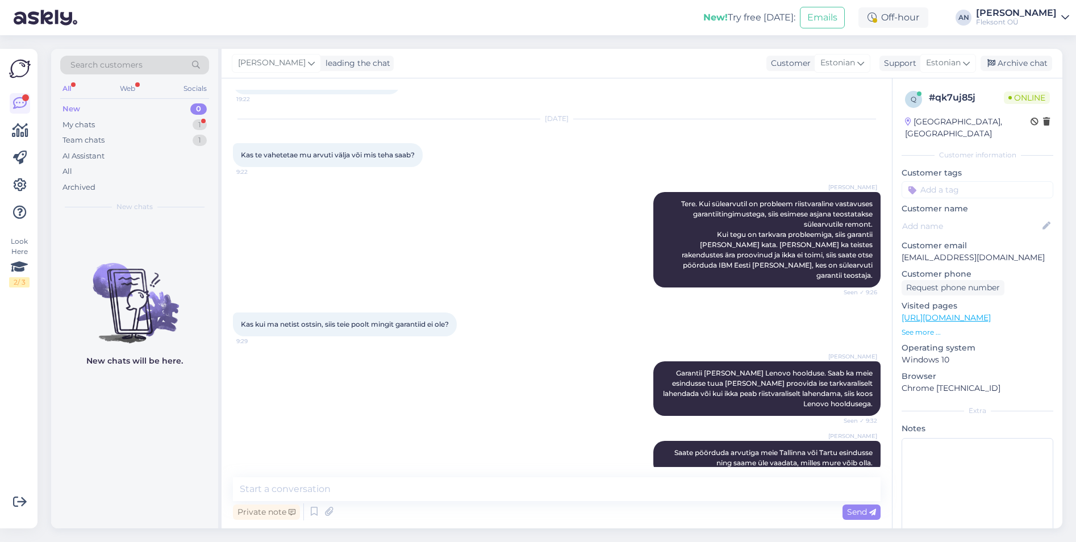 The image size is (1076, 542). What do you see at coordinates (257, 172) in the screenshot?
I see `span: 9:22` at bounding box center [257, 172].